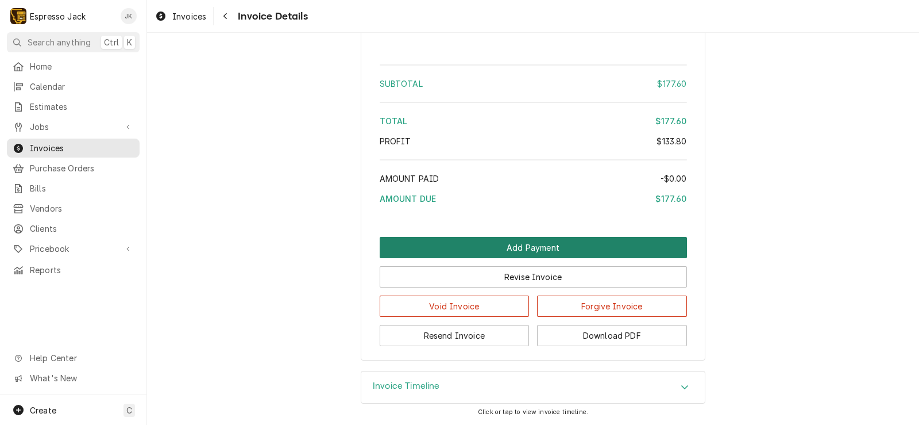 The image size is (919, 425). What do you see at coordinates (401, 83) in the screenshot?
I see `span: Subtotal` at bounding box center [401, 83].